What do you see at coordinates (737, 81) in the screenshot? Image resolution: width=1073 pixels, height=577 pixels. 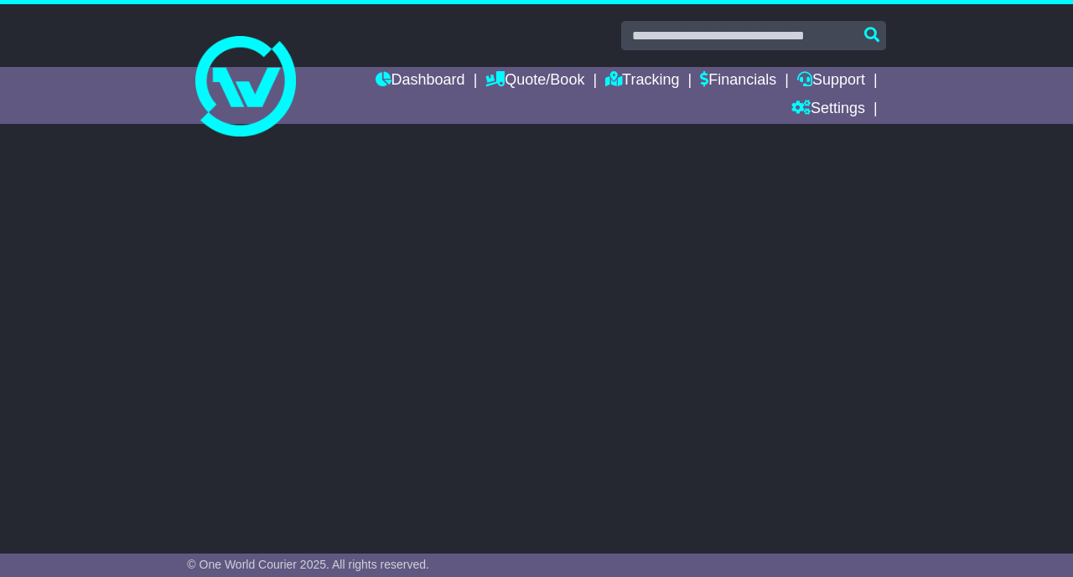 I see `a: Financials` at bounding box center [737, 81].